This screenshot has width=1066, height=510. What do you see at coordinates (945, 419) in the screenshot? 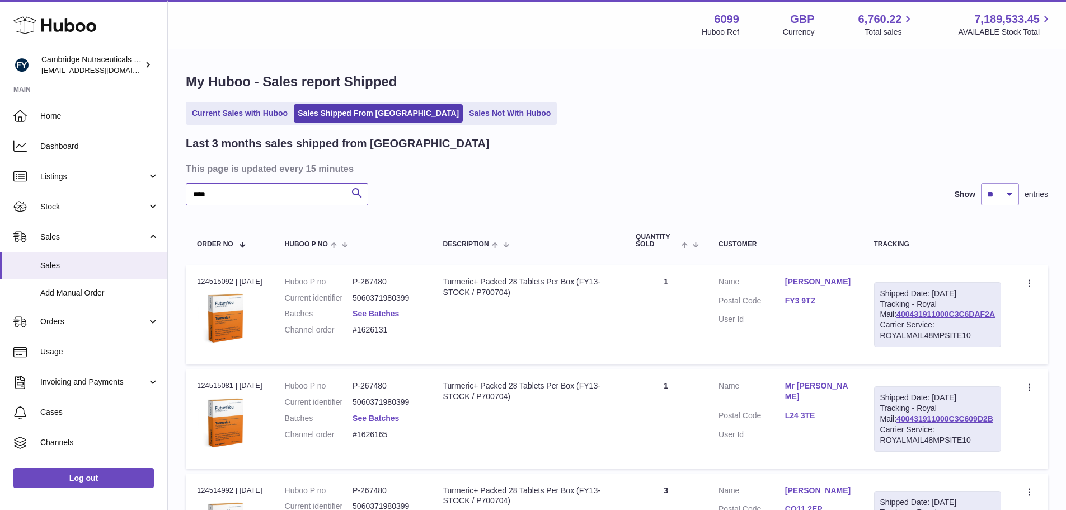
I see `a: 400431911000C3C609D2B` at bounding box center [945, 419].